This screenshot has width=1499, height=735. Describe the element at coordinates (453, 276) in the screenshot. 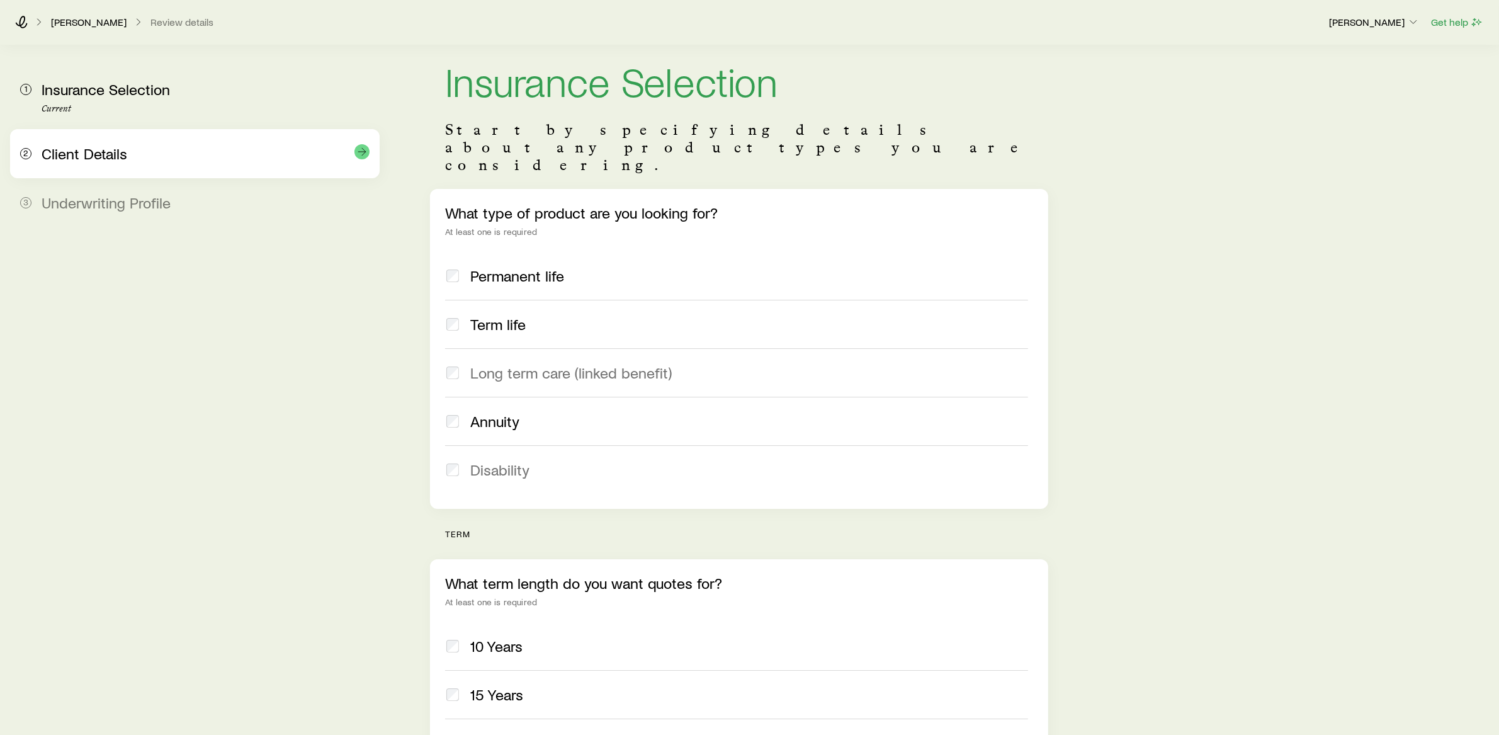

I see `input: Permanent life` at that location.